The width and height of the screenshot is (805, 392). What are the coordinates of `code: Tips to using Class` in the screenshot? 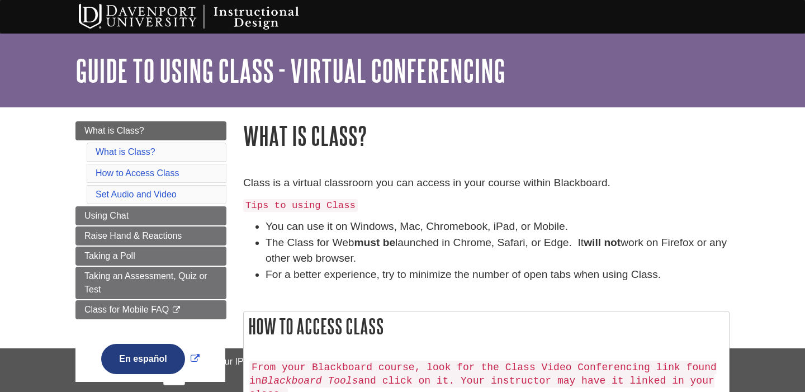 It's located at (300, 205).